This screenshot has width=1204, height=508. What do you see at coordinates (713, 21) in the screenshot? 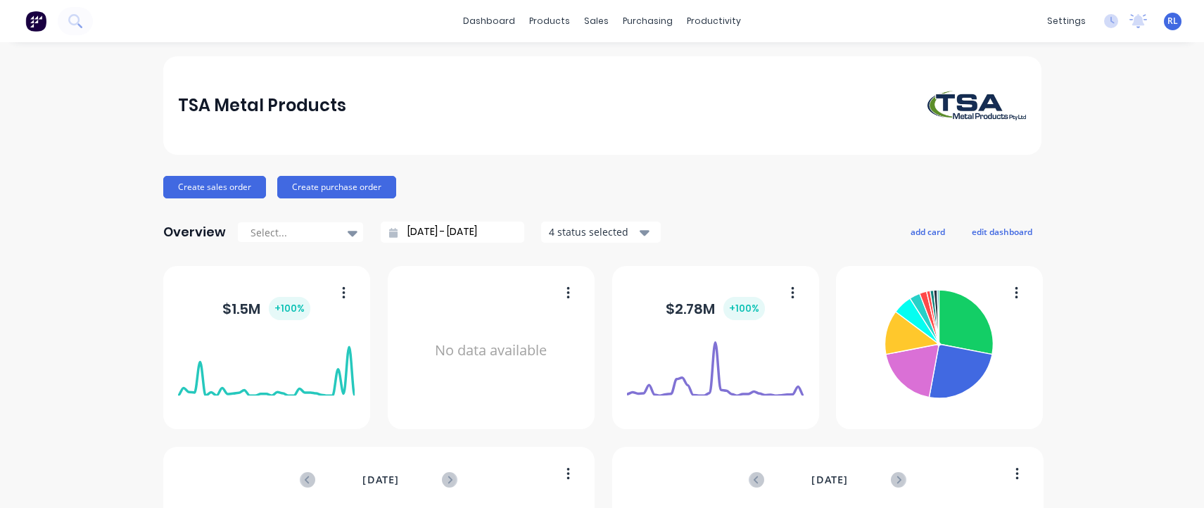
I see `div: productivity` at bounding box center [713, 21].